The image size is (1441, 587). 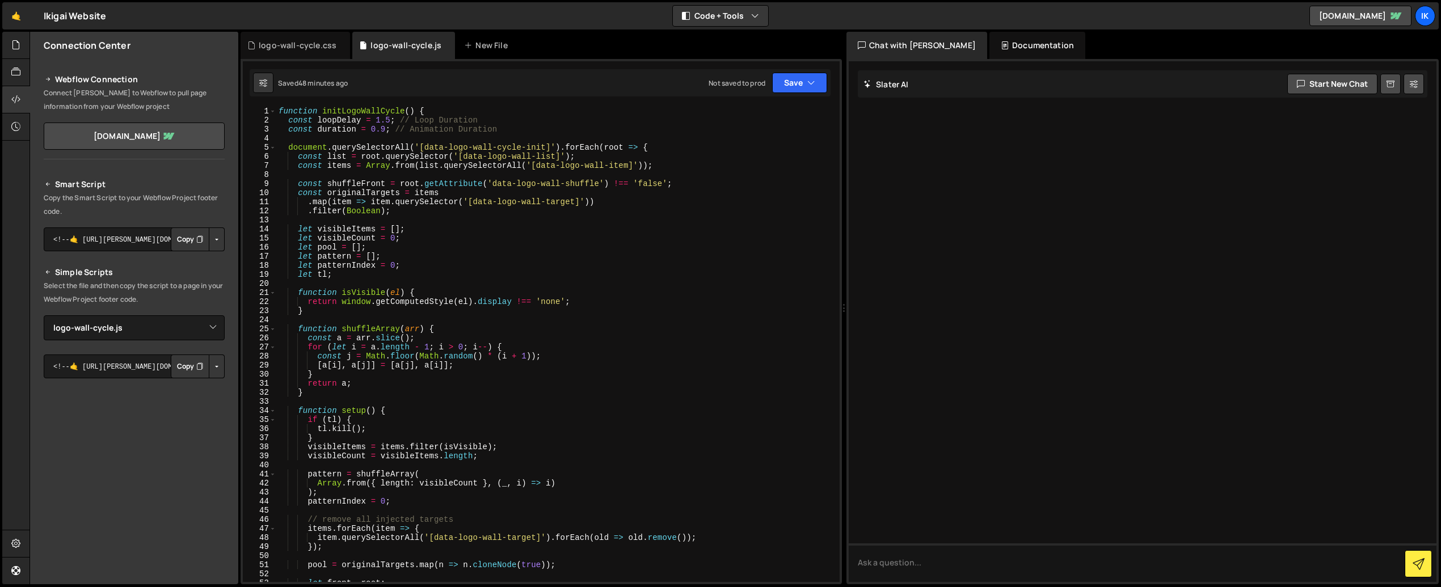 I want to click on div: logo-wall-cycle.js, so click(x=406, y=45).